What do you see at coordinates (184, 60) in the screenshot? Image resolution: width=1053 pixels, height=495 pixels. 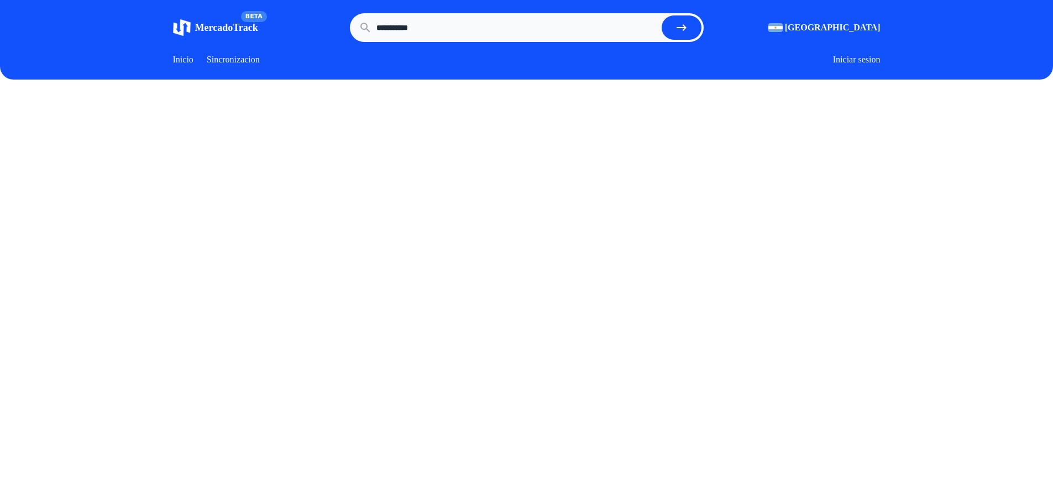 I see `a: Inicio` at bounding box center [184, 60].